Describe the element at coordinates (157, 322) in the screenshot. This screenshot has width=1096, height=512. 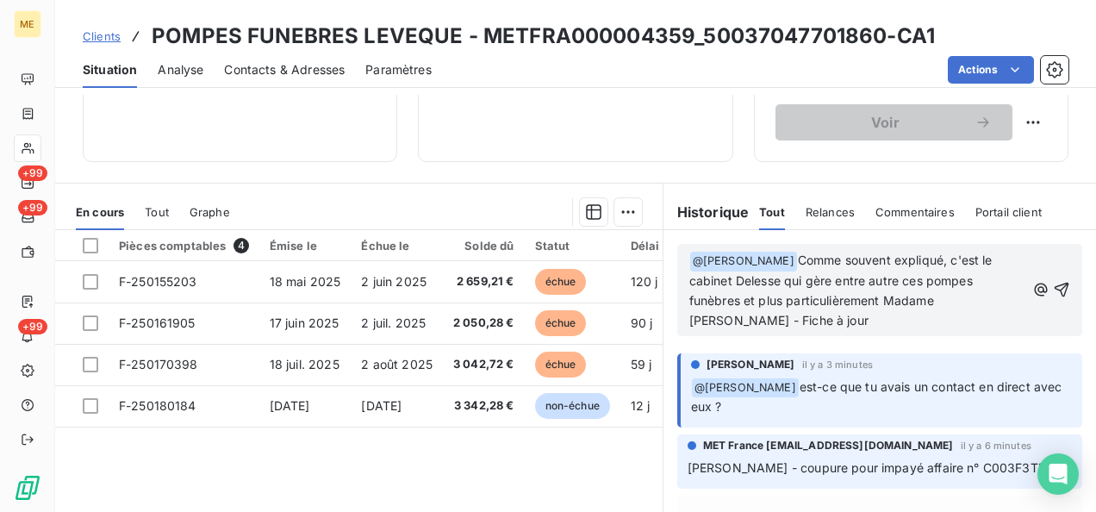
I see `span: F-250161905` at that location.